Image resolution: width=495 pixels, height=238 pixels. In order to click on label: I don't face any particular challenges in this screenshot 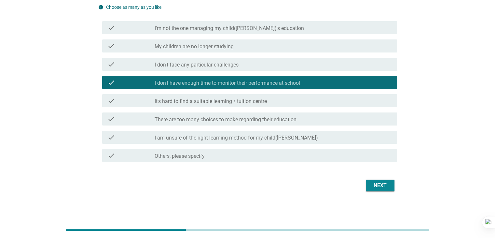, I will do `click(197, 65)`.